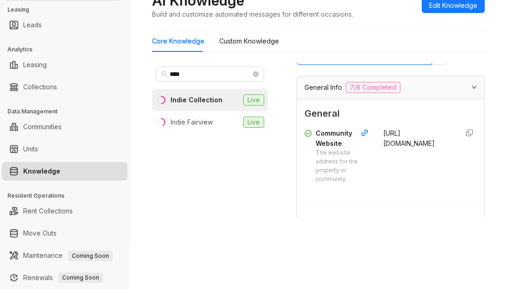 The height and width of the screenshot is (293, 507). I want to click on a: Leasing, so click(35, 65).